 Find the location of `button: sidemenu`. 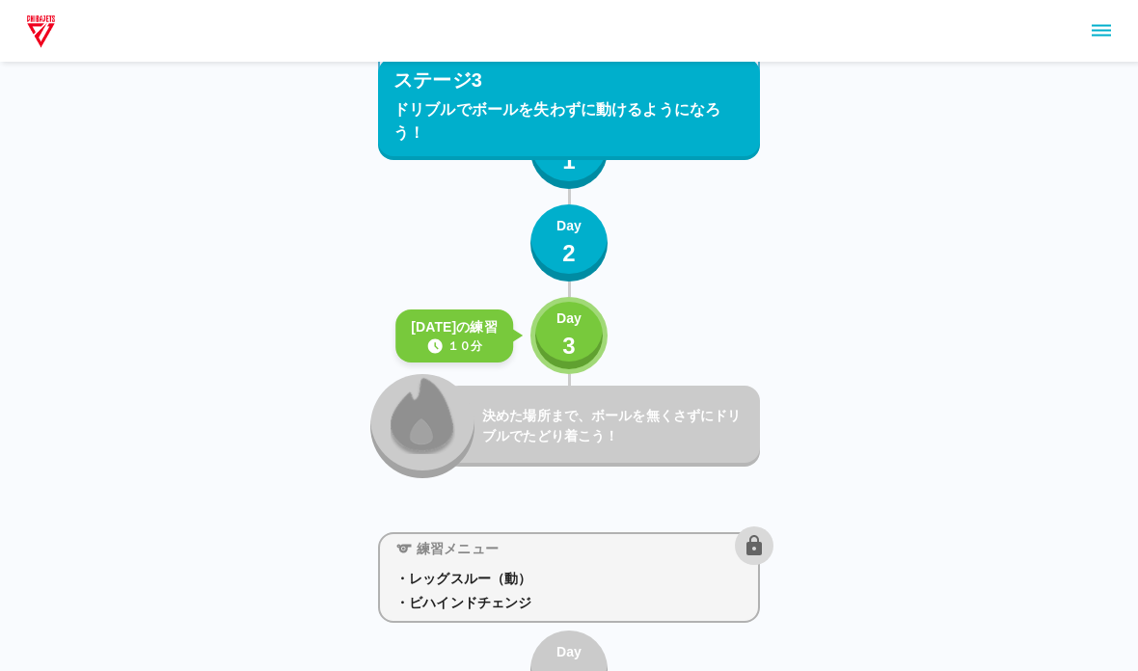

button: sidemenu is located at coordinates (1101, 31).